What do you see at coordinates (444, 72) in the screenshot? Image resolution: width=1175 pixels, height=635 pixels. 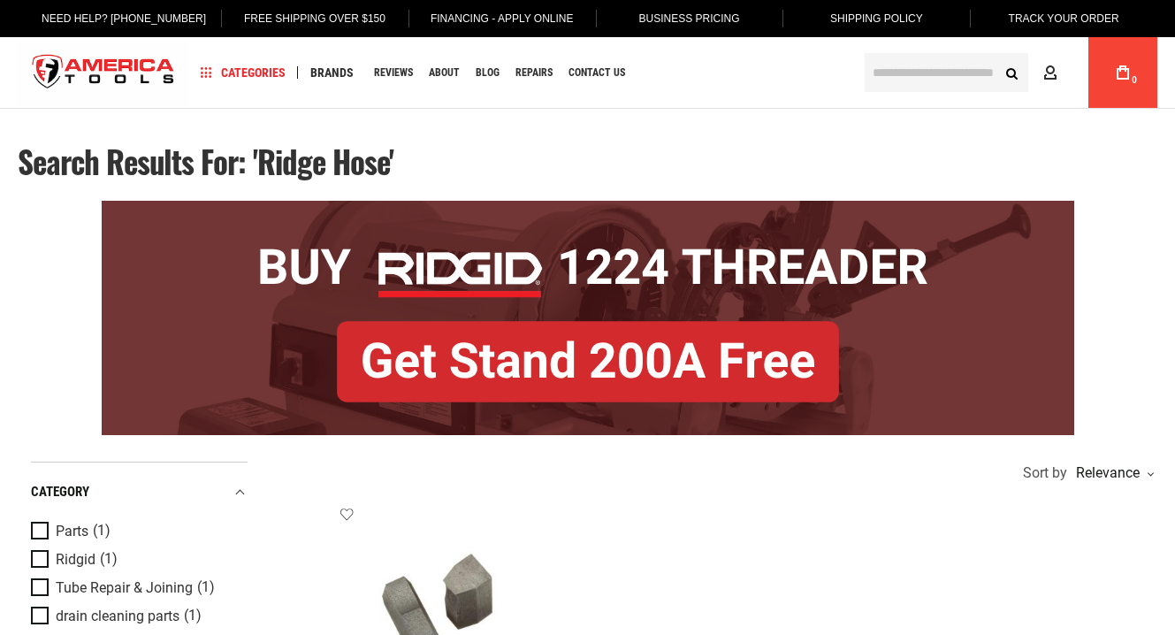 I see `span: About` at bounding box center [444, 72].